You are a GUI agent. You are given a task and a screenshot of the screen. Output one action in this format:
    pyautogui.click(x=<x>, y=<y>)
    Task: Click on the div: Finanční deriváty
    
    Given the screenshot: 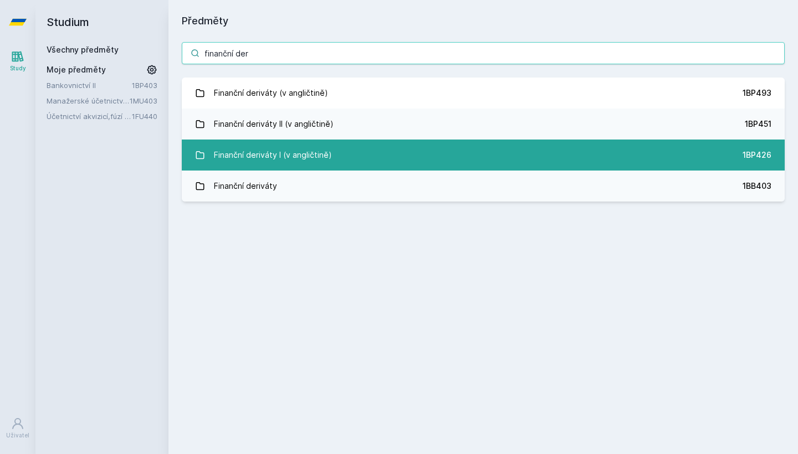 What is the action you would take?
    pyautogui.click(x=246, y=186)
    